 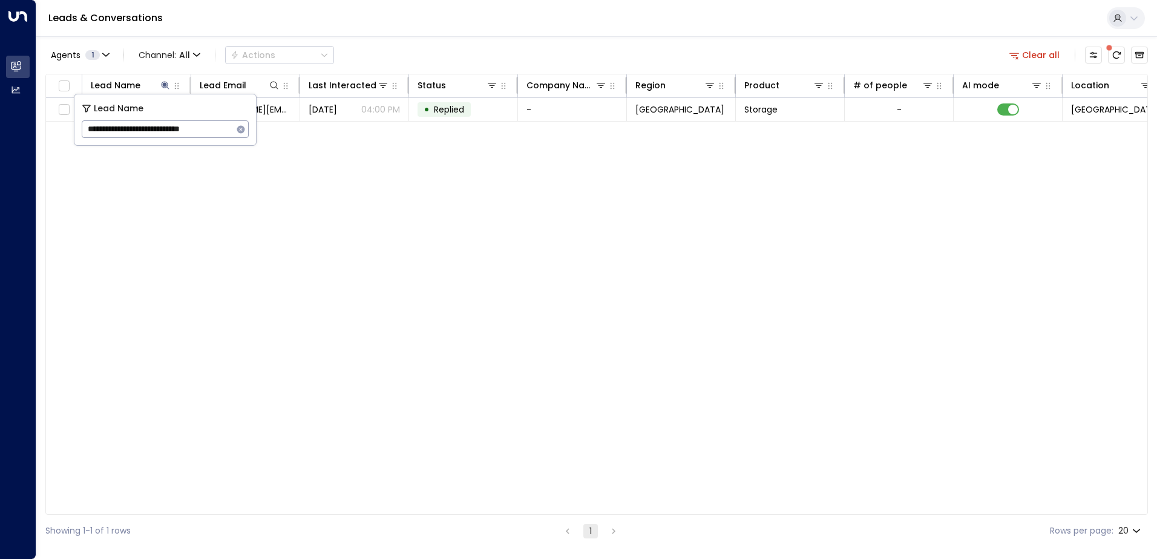 I want to click on nav: pagination navigation, so click(x=591, y=531).